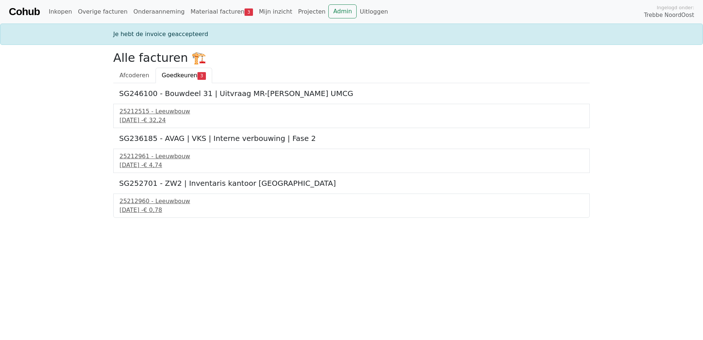 This screenshot has height=340, width=703. I want to click on div: 25212515 - Leeuwbouw, so click(351, 111).